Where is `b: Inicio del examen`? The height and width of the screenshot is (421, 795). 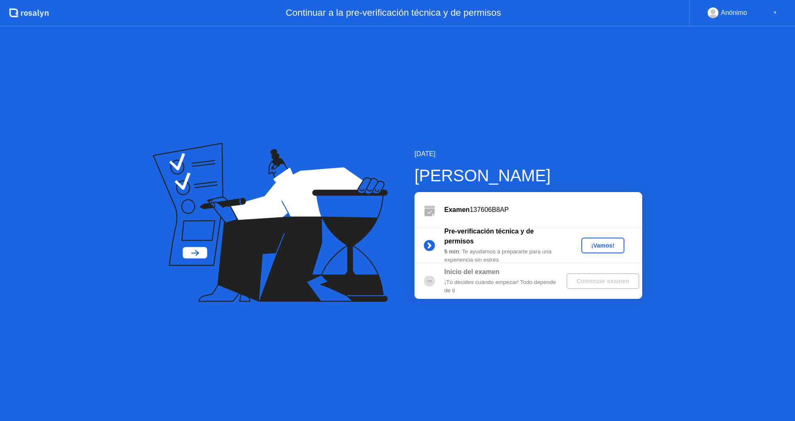 b: Inicio del examen is located at coordinates (472, 272).